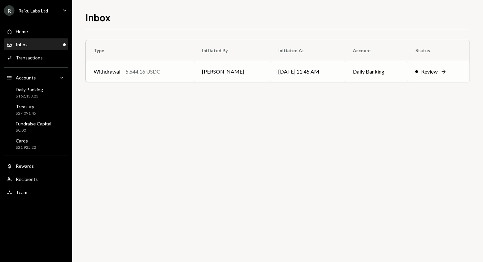  What do you see at coordinates (9, 11) in the screenshot?
I see `div: R` at bounding box center [9, 11].